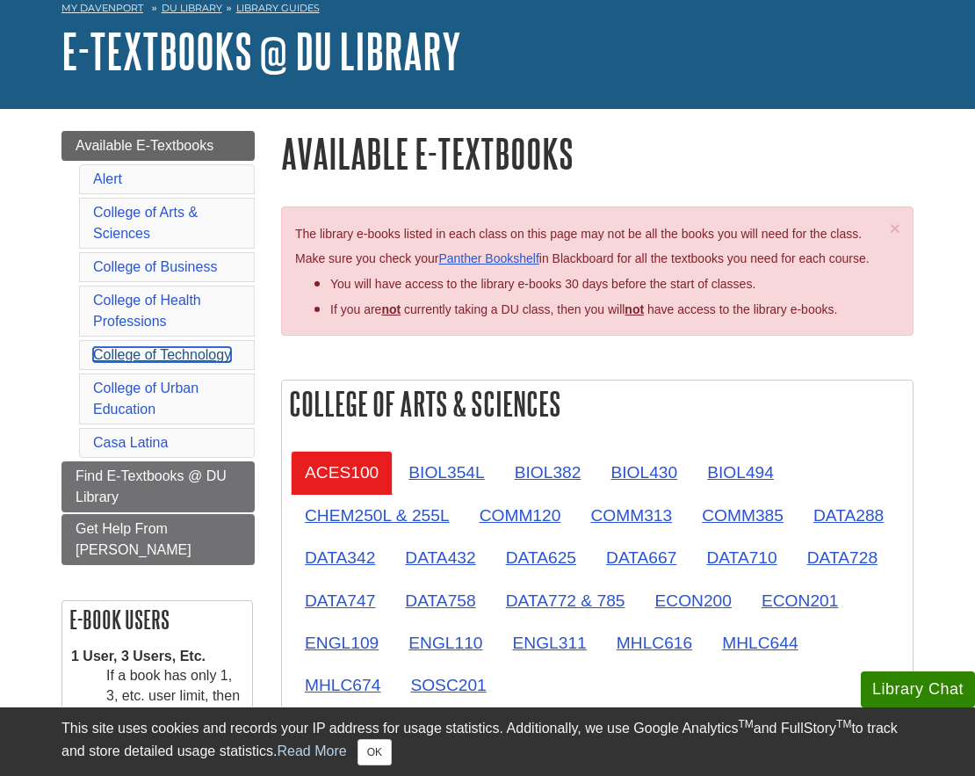 This screenshot has height=776, width=975. I want to click on span: Available E-Textbooks, so click(144, 145).